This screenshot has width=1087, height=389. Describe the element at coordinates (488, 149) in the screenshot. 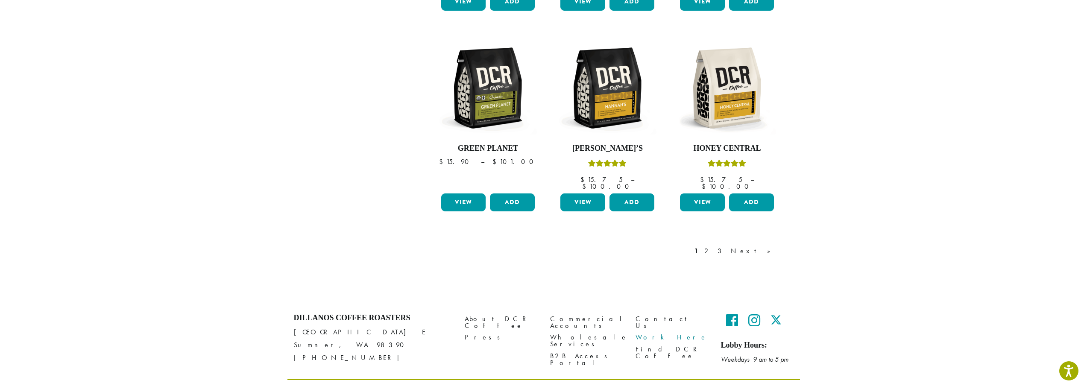

I see `h4: Green Planet` at that location.